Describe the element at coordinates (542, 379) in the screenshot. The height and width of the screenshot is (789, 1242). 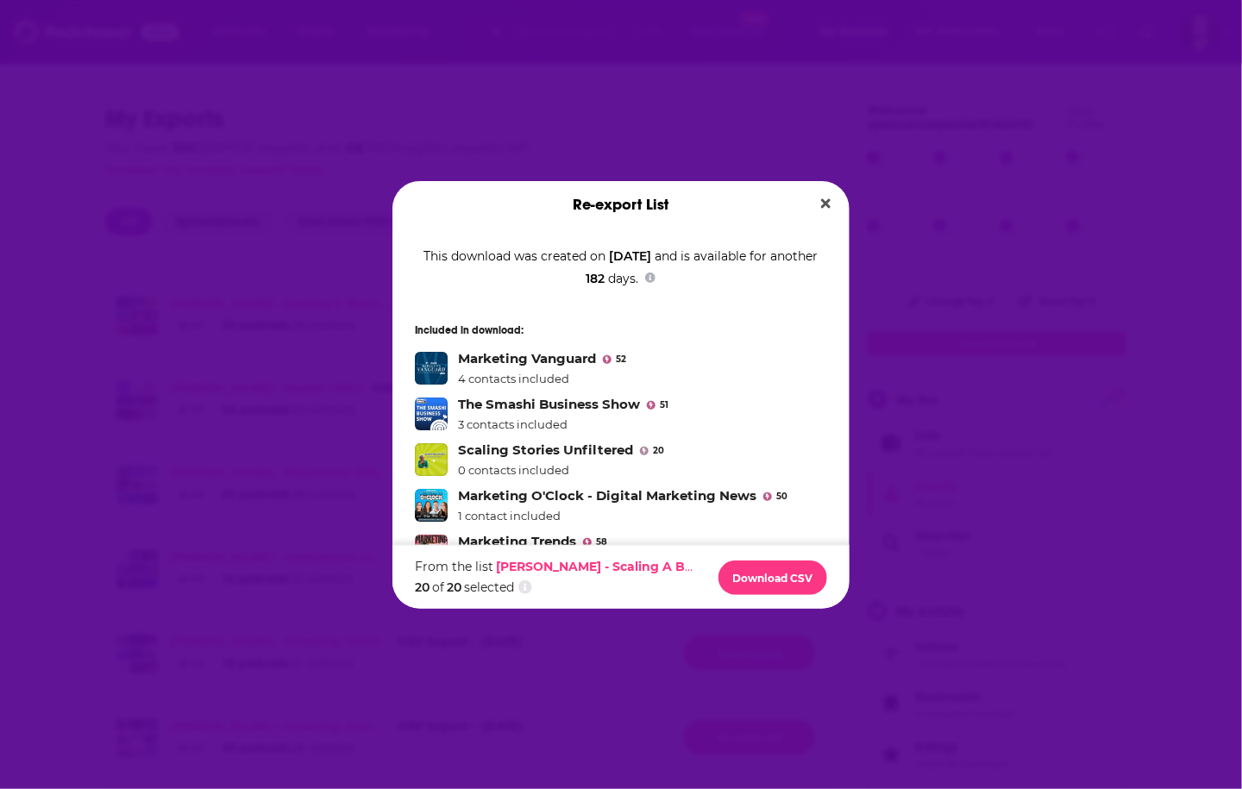
I see `div: 4 contacts included` at that location.